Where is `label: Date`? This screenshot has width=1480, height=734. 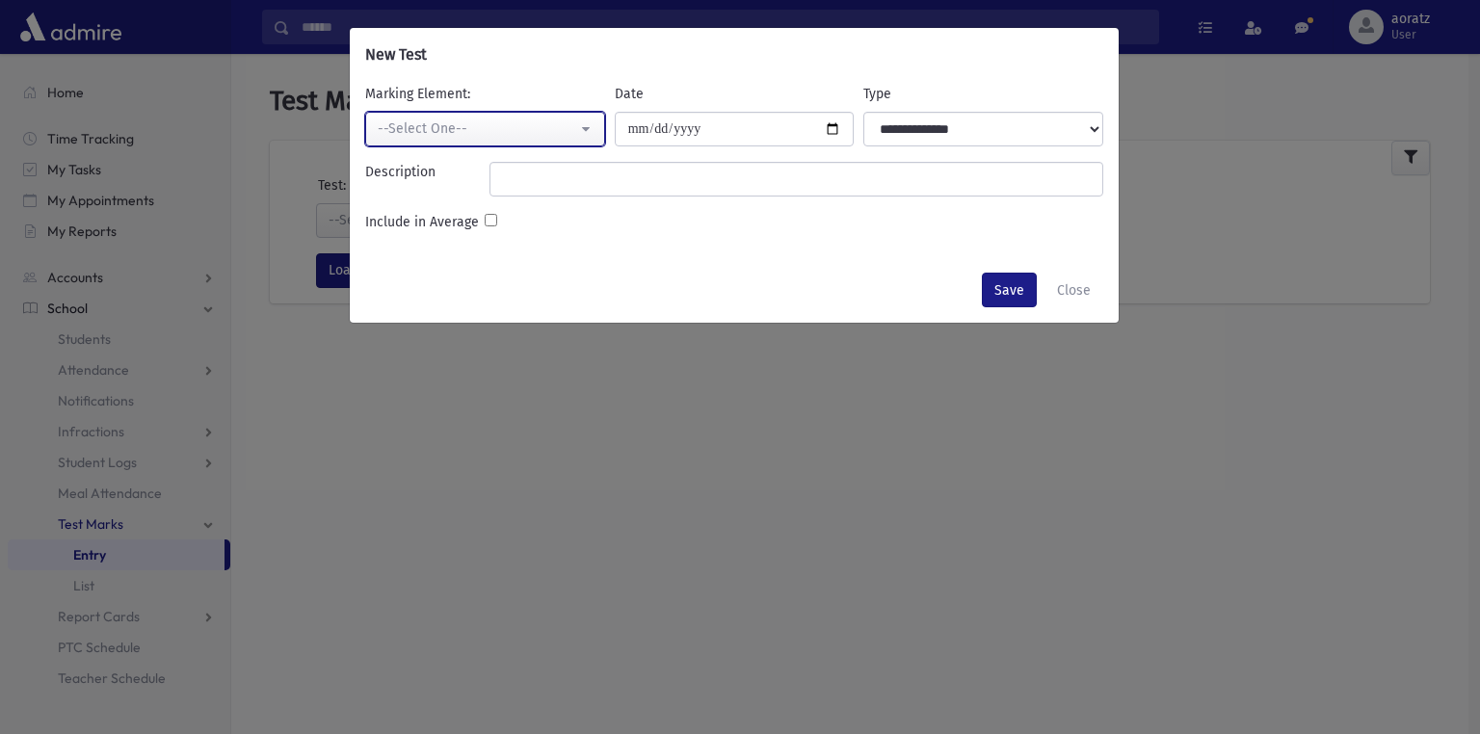
label: Date is located at coordinates (629, 93).